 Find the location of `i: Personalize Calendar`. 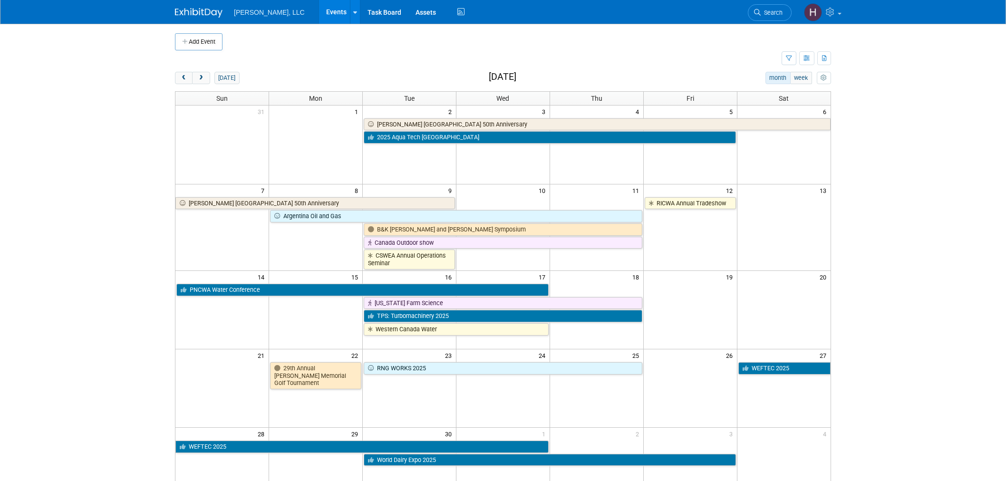

i: Personalize Calendar is located at coordinates (823, 78).